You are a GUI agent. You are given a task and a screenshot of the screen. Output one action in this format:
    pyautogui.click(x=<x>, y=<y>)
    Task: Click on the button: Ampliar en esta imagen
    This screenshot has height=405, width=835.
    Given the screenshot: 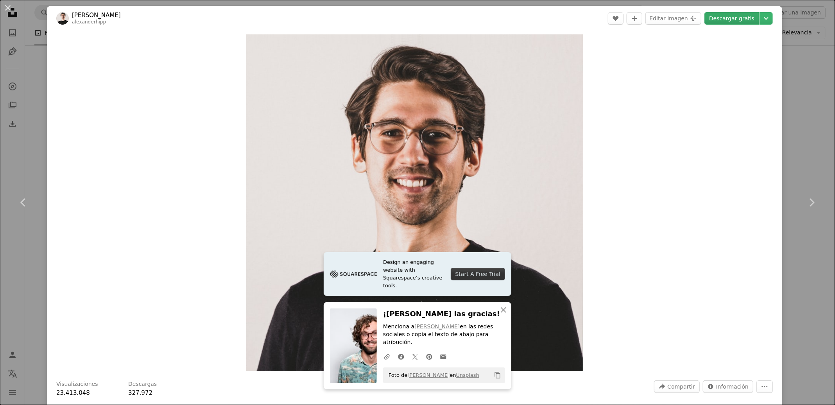 What is the action you would take?
    pyautogui.click(x=414, y=202)
    